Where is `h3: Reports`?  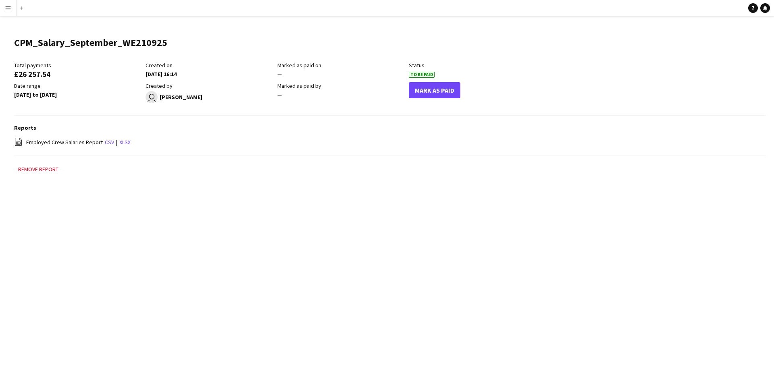 h3: Reports is located at coordinates (390, 128).